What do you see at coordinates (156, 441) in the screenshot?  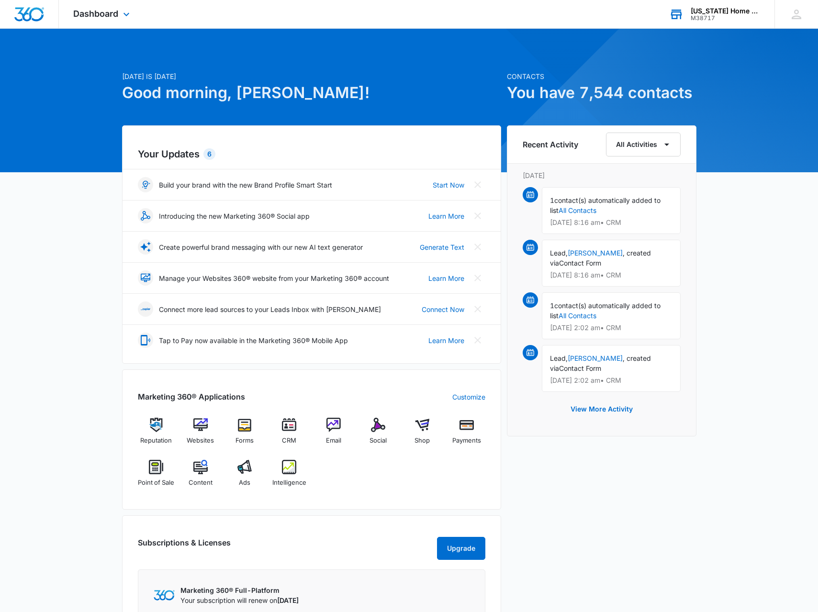 I see `span: Reputation` at bounding box center [156, 441].